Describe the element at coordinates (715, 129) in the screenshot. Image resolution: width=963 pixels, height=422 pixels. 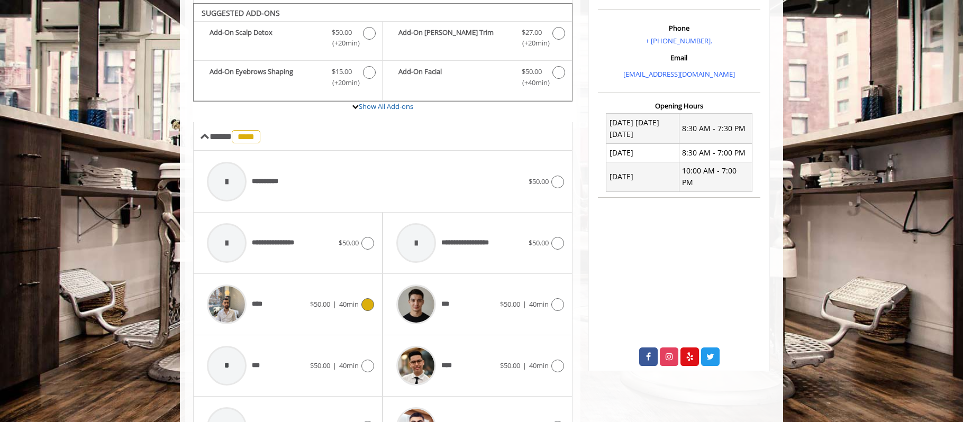
I see `td: 8:30 AM - 7:30 PM` at that location.